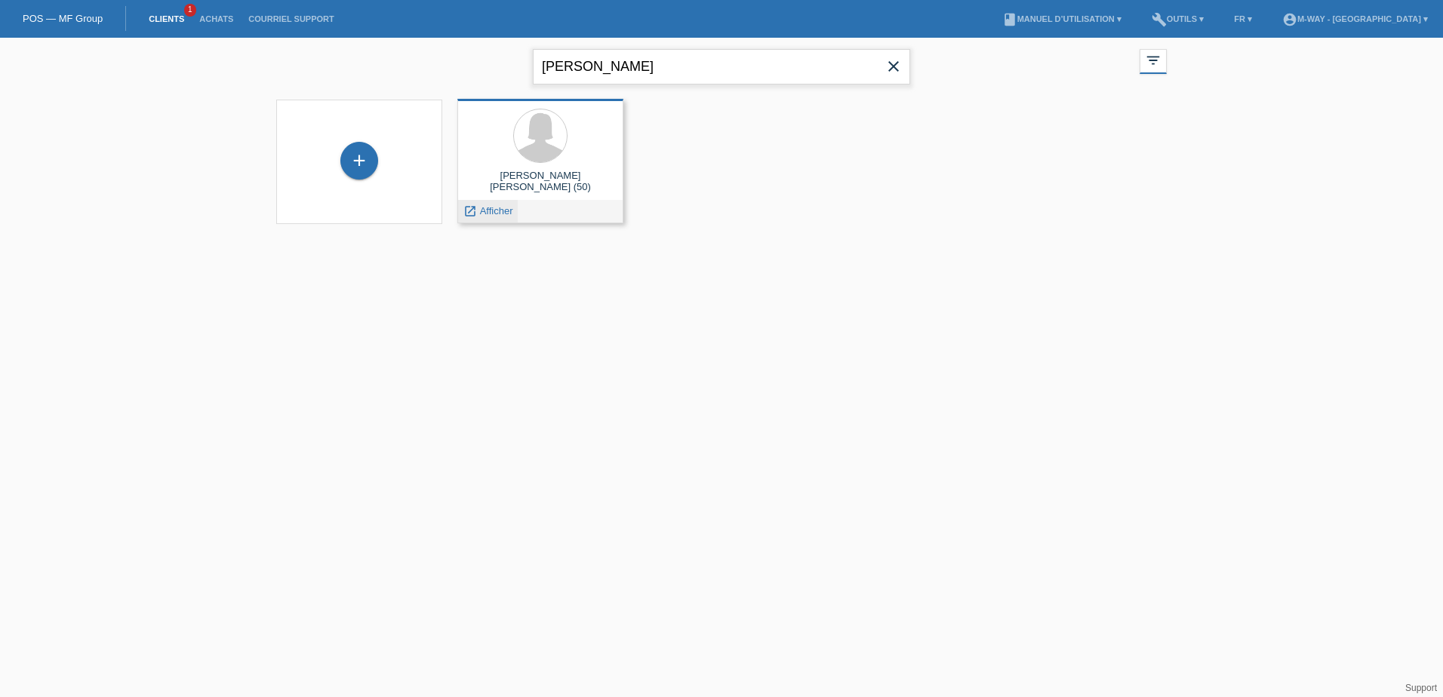 Image resolution: width=1443 pixels, height=697 pixels. Describe the element at coordinates (488, 211) in the screenshot. I see `a: launch Afficher` at that location.